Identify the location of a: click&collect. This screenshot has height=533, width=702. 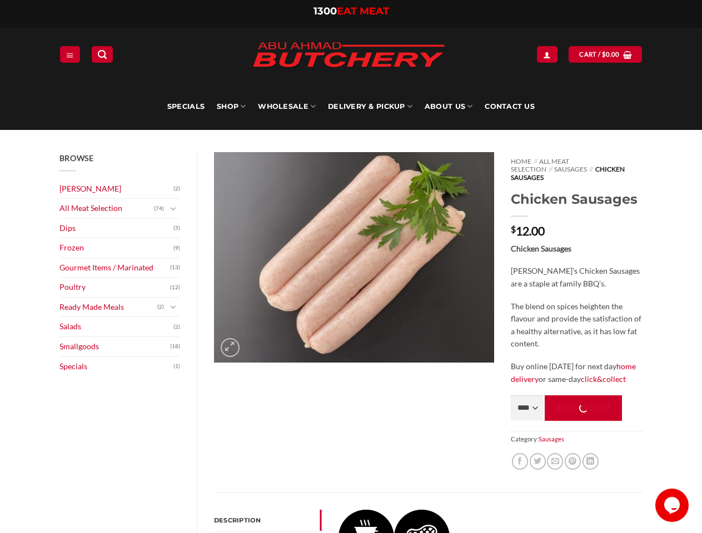
(603, 379).